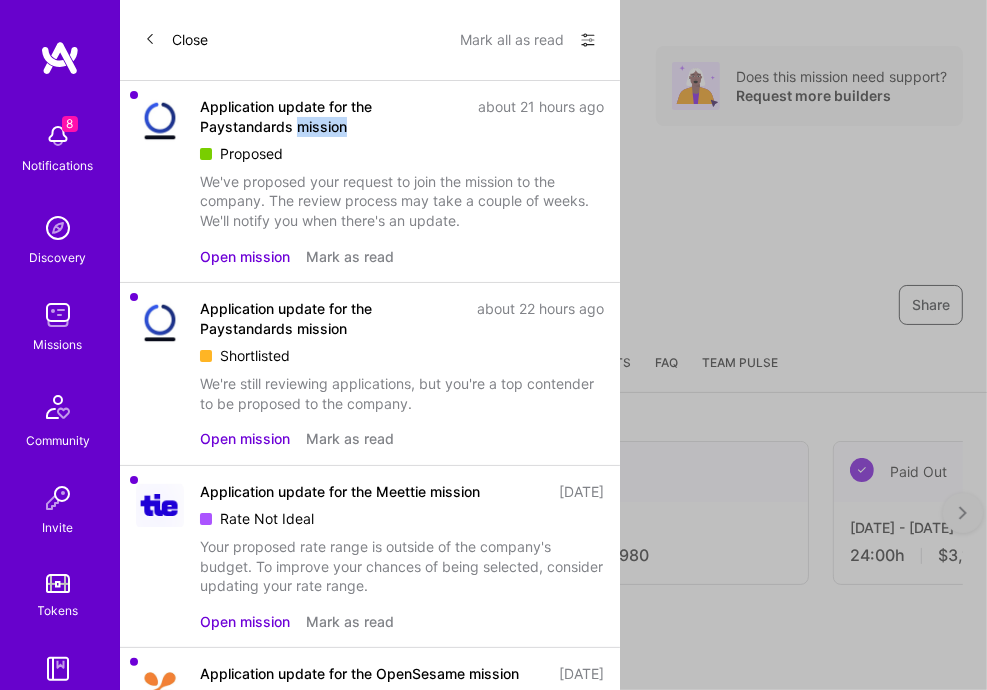  What do you see at coordinates (58, 498) in the screenshot?
I see `img: Invite` at bounding box center [58, 498].